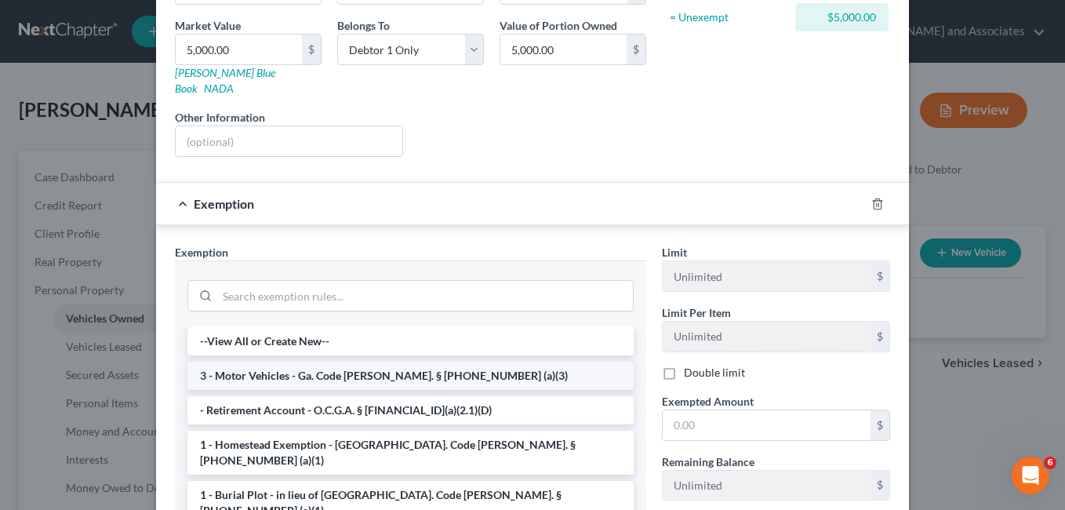 The width and height of the screenshot is (1065, 510). What do you see at coordinates (708, 461) in the screenshot?
I see `label: Remaining Balance` at bounding box center [708, 461].